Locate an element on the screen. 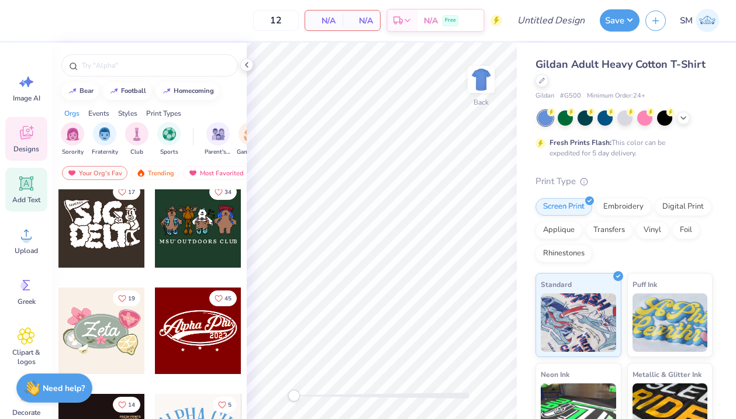  img: Sorority Image is located at coordinates (73, 134).